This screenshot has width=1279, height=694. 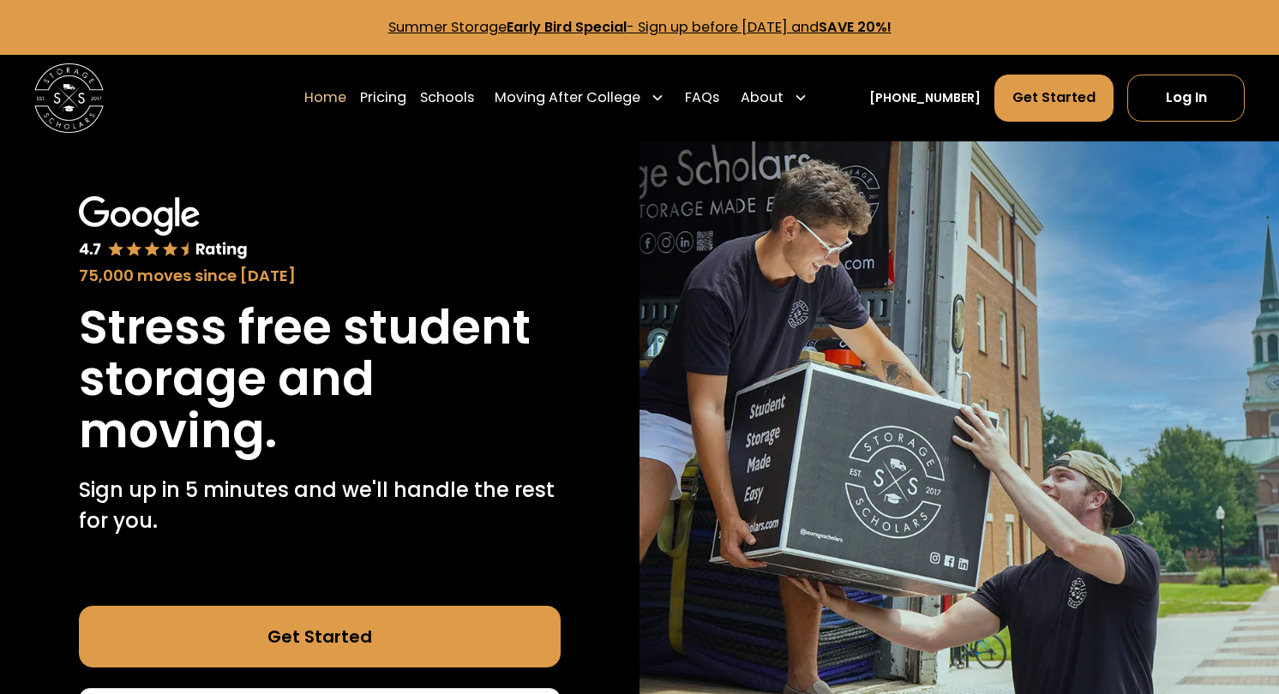 What do you see at coordinates (702, 98) in the screenshot?
I see `a: FAQs` at bounding box center [702, 98].